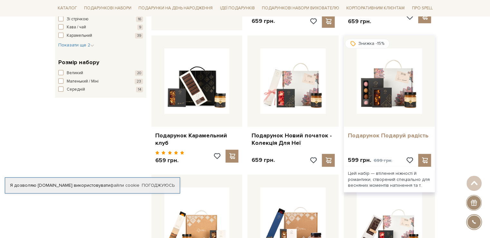 This screenshot has width=490, height=238. What do you see at coordinates (375, 8) in the screenshot?
I see `a: Корпоративним клієнтам` at bounding box center [375, 8].